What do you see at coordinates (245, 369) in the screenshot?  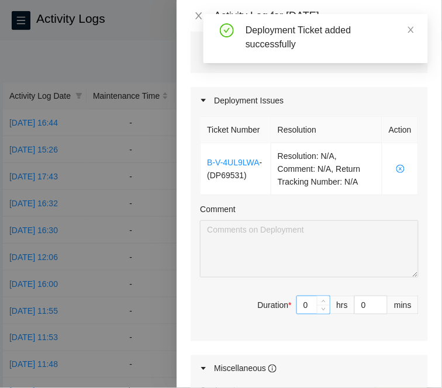 I see `div: Miscellaneous` at bounding box center [245, 369].